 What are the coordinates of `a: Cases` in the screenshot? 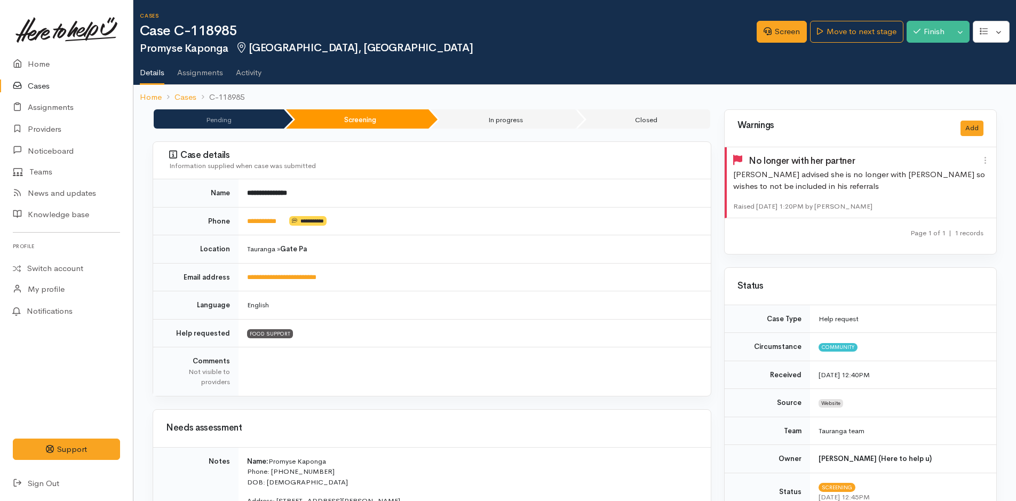 It's located at (185, 97).